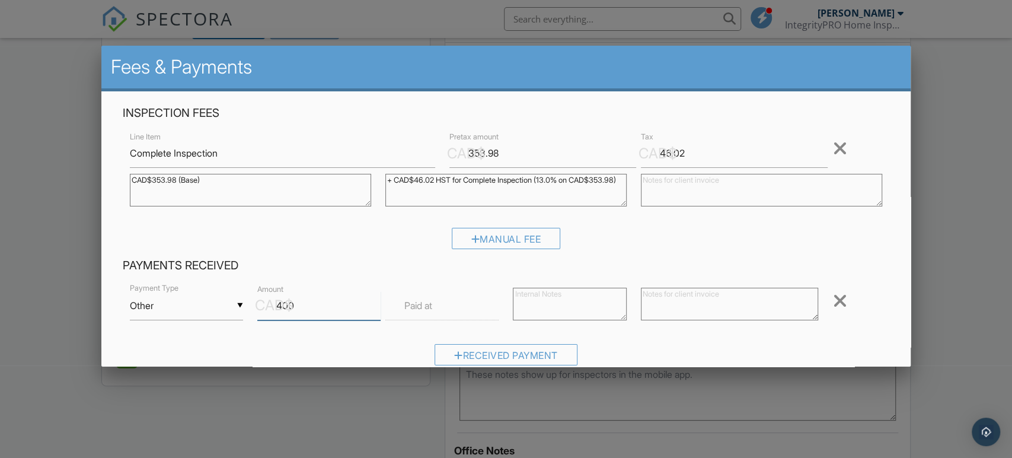  Describe the element at coordinates (154, 288) in the screenshot. I see `label: Payment Type` at that location.